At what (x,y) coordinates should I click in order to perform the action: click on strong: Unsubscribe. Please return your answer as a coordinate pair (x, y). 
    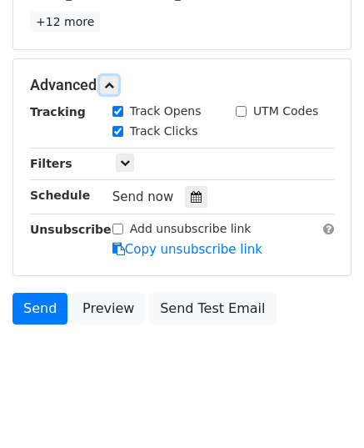
    Looking at the image, I should click on (71, 229).